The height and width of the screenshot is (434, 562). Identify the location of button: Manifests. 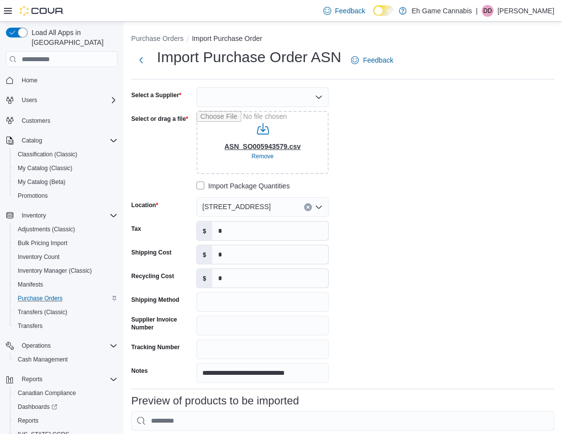
(66, 285).